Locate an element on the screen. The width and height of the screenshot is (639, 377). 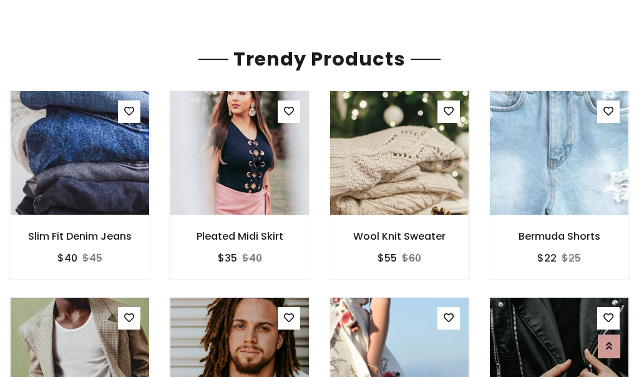
h6: $35 is located at coordinates (227, 258).